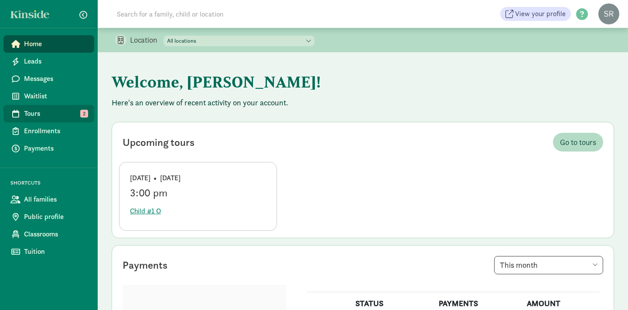 The image size is (628, 310). Describe the element at coordinates (535, 14) in the screenshot. I see `a: View your profile` at that location.